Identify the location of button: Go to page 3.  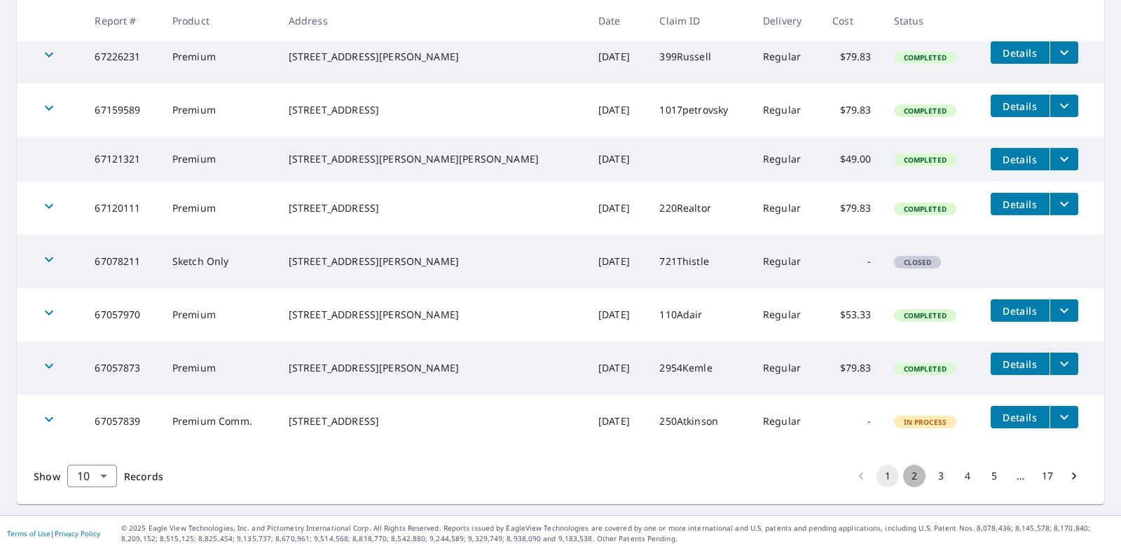
(941, 476).